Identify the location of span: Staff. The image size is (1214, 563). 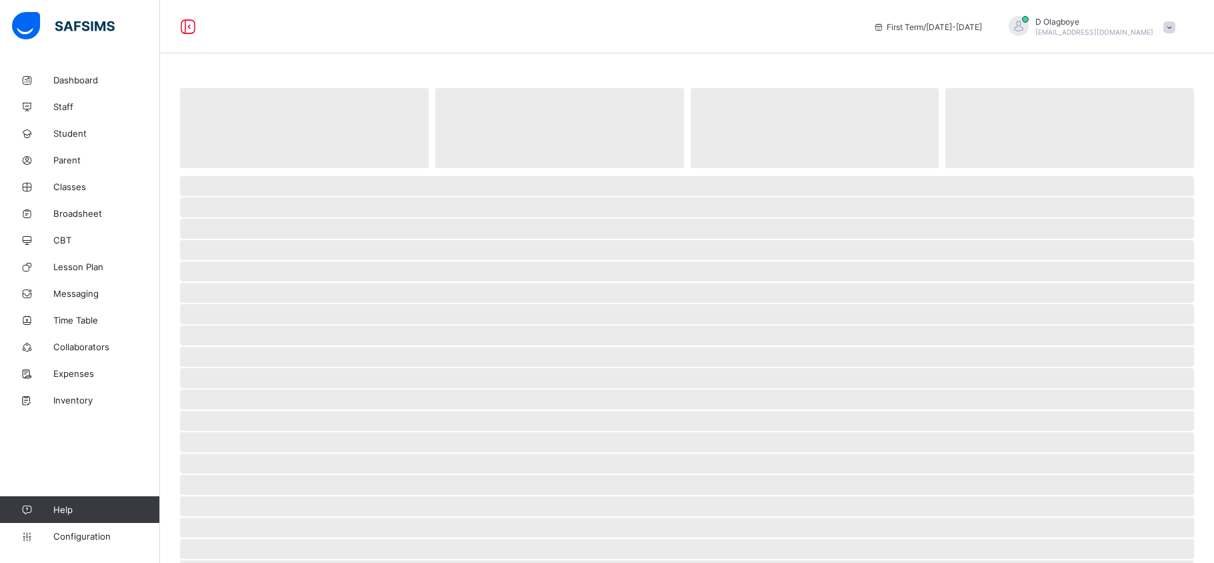
(107, 107).